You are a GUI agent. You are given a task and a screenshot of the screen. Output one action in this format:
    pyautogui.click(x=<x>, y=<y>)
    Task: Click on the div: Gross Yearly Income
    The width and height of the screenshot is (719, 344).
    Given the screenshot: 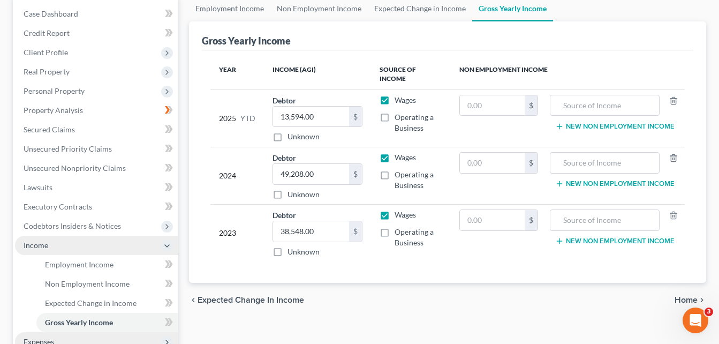 What is the action you would take?
    pyautogui.click(x=246, y=41)
    